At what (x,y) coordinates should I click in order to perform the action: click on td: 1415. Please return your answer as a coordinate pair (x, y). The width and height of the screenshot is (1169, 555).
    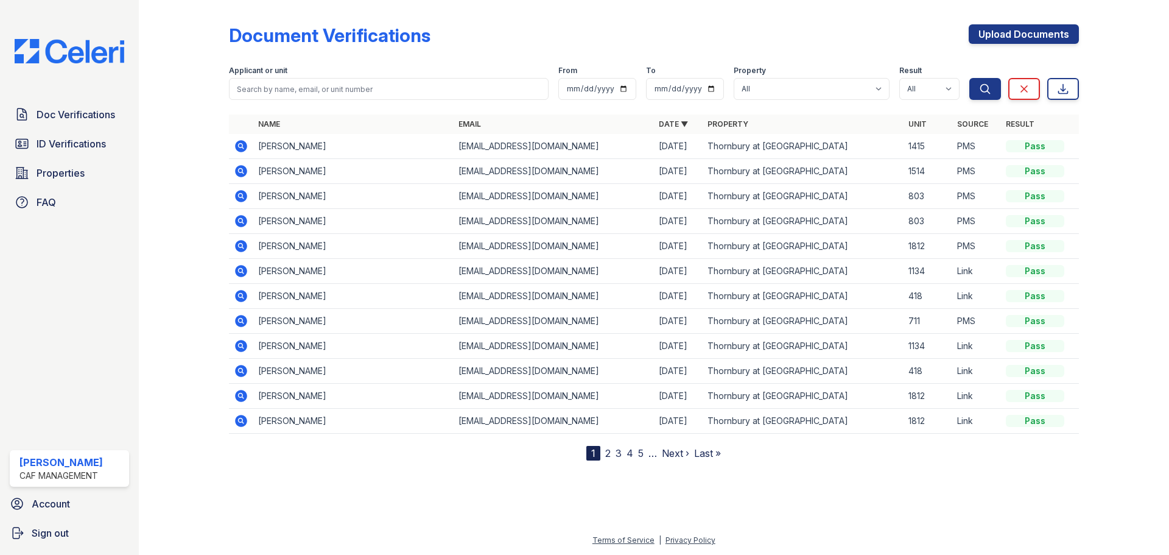
    Looking at the image, I should click on (928, 146).